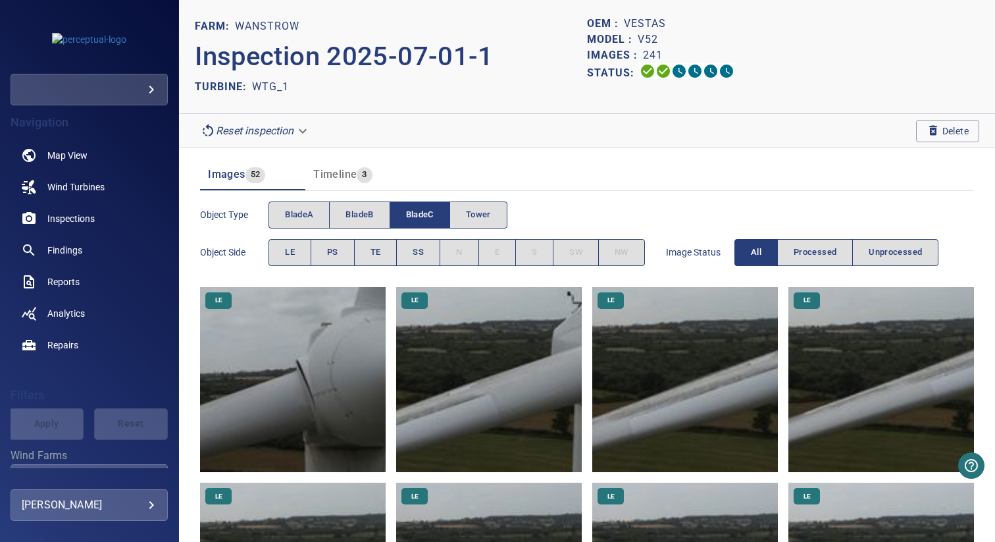  Describe the element at coordinates (255, 130) in the screenshot. I see `div: Reset inspection` at that location.